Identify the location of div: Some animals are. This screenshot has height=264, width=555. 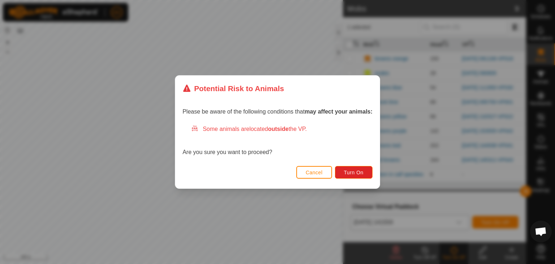
(282, 129).